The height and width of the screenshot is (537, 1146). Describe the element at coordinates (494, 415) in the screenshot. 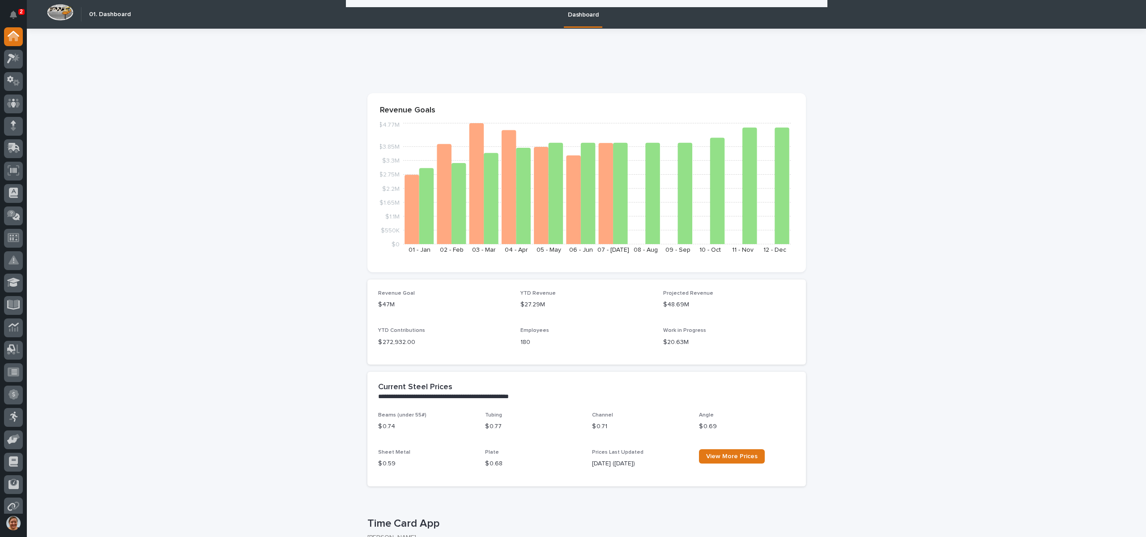

I see `span: Tubing` at that location.